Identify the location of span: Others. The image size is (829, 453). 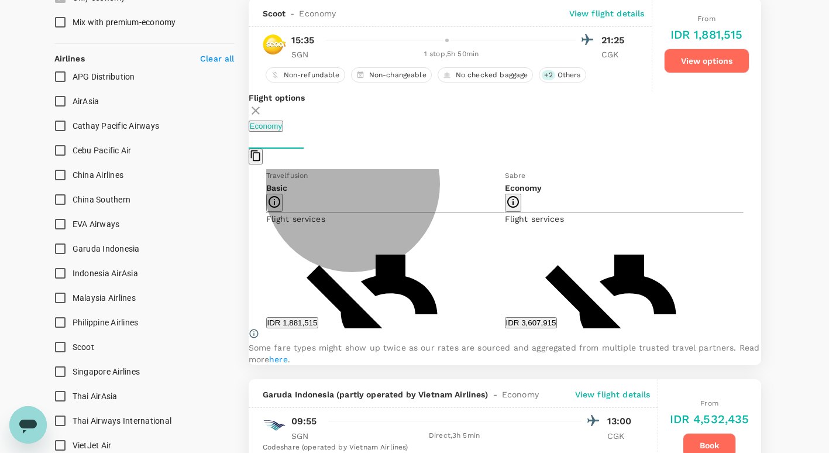
(569, 75).